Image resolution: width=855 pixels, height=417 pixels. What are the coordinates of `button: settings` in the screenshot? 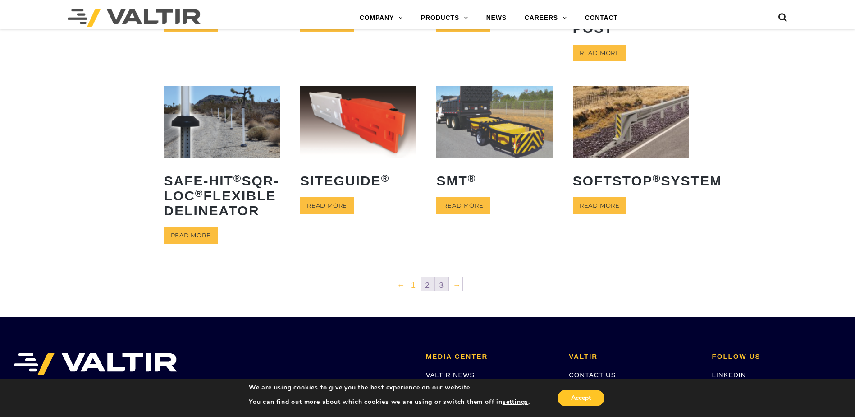 It's located at (515, 402).